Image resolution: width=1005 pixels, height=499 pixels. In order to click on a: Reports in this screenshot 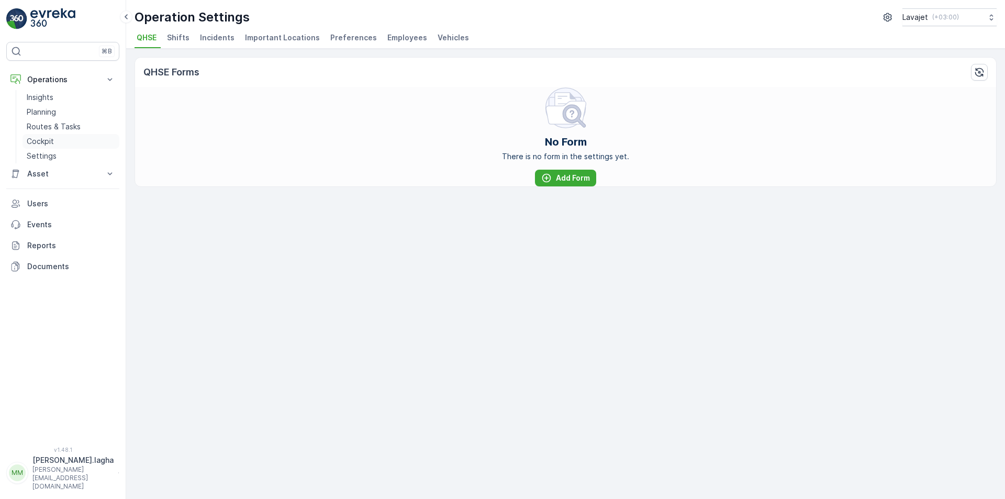, I will do `click(63, 245)`.